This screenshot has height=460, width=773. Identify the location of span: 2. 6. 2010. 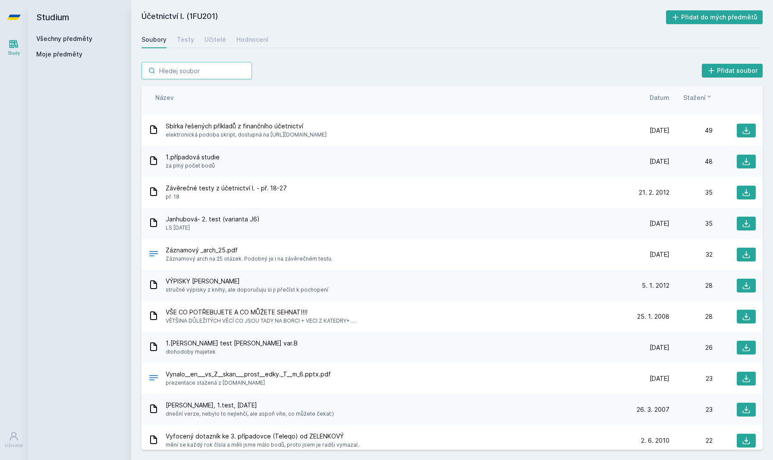
(655, 441).